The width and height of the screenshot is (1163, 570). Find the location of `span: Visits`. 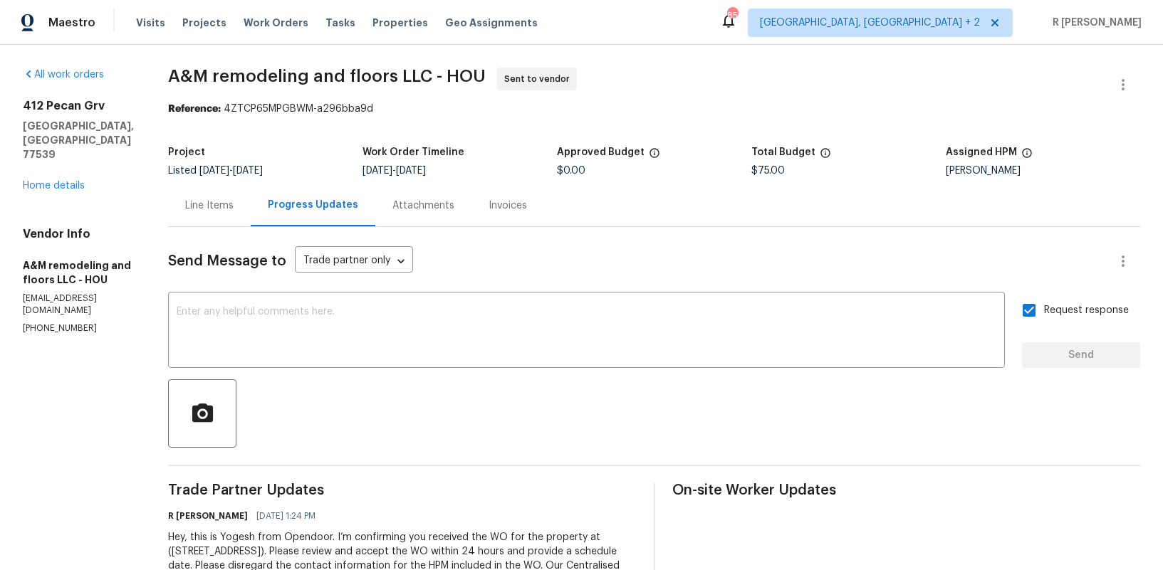

span: Visits is located at coordinates (150, 23).